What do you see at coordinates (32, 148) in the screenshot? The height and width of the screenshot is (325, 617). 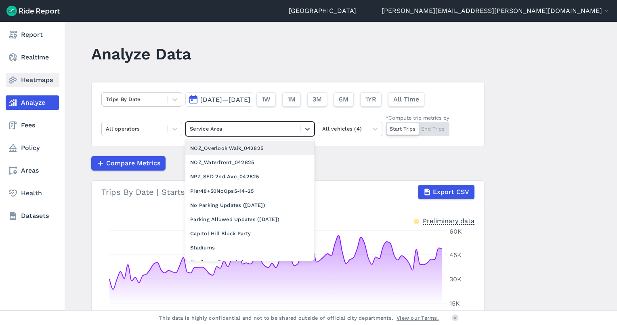 I see `a: Policy` at bounding box center [32, 148].